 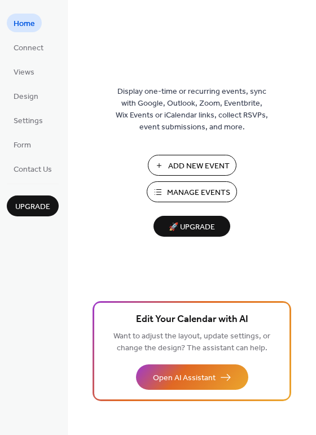 I want to click on span: Want to adjust the layout, update settings, or change the design? The assistant can help., so click(x=192, y=342).